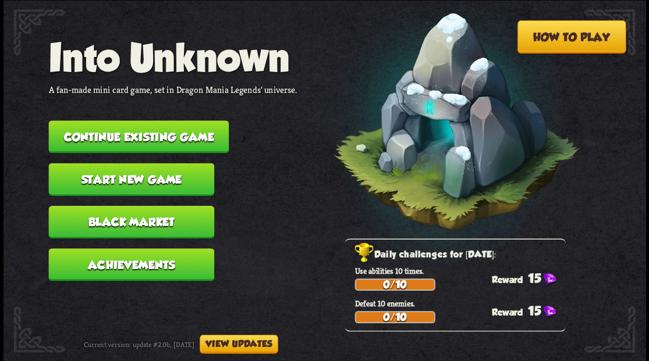 This screenshot has width=649, height=361. I want to click on img: Golden_Trophy_Icon.png, so click(364, 253).